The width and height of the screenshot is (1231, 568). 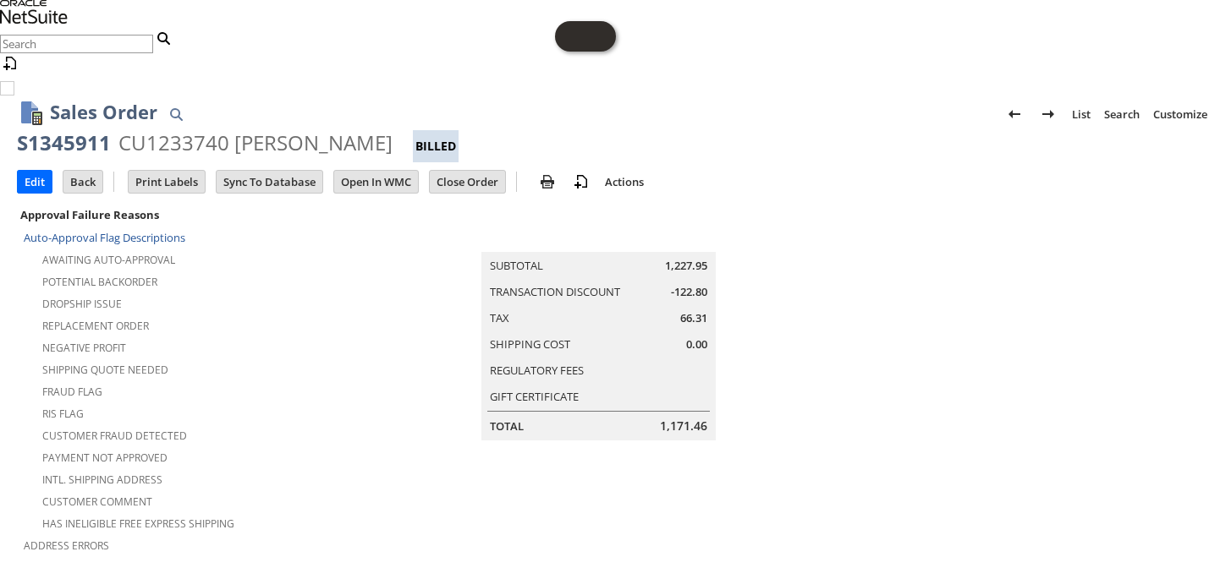 I want to click on a: Fraud Flag, so click(x=72, y=392).